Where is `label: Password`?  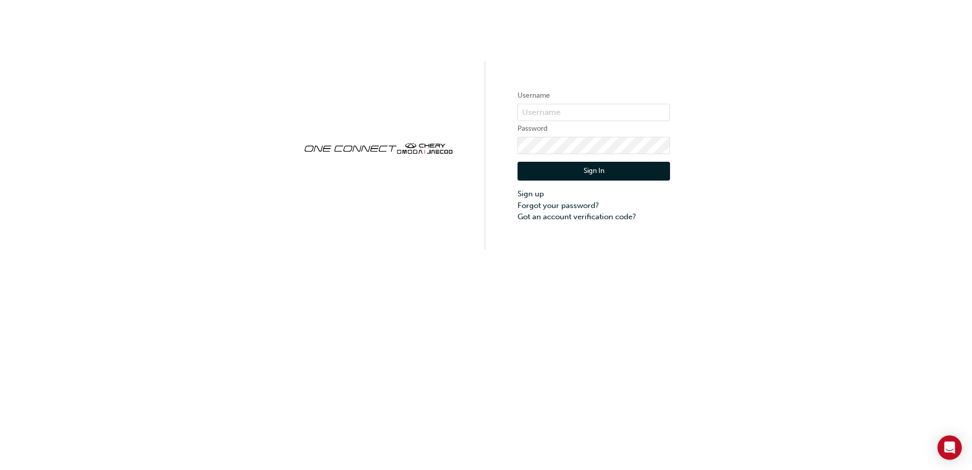
label: Password is located at coordinates (594, 129).